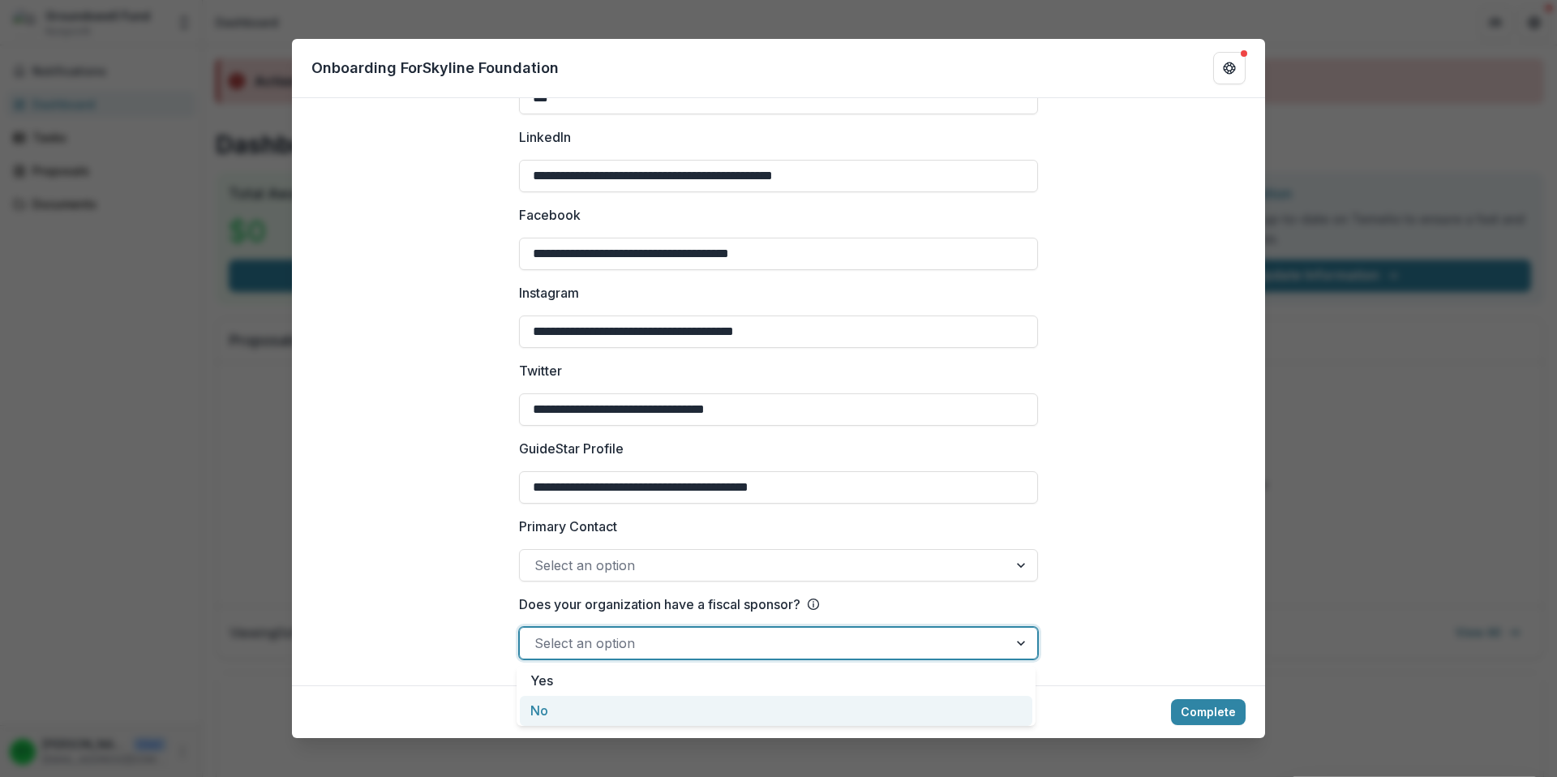 The width and height of the screenshot is (1557, 777). What do you see at coordinates (549, 293) in the screenshot?
I see `p: Instagram` at bounding box center [549, 293].